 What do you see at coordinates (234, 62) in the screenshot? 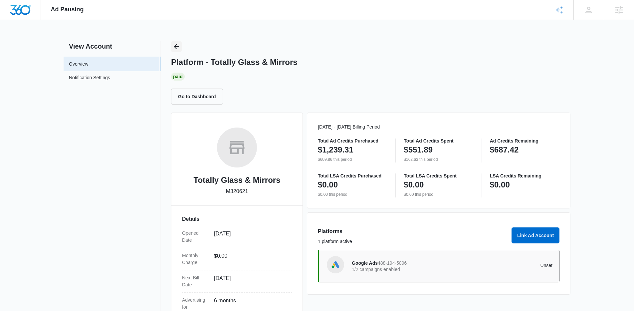
I see `h1: Platform - Totally Glass & Mirrors` at bounding box center [234, 62].